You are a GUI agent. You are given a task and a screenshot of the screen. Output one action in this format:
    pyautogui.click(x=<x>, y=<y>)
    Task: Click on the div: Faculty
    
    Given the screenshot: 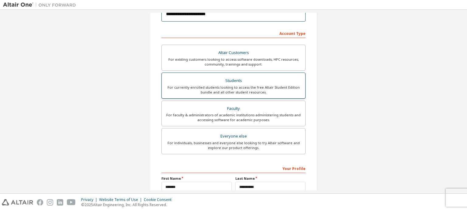 What is the action you would take?
    pyautogui.click(x=234, y=109)
    